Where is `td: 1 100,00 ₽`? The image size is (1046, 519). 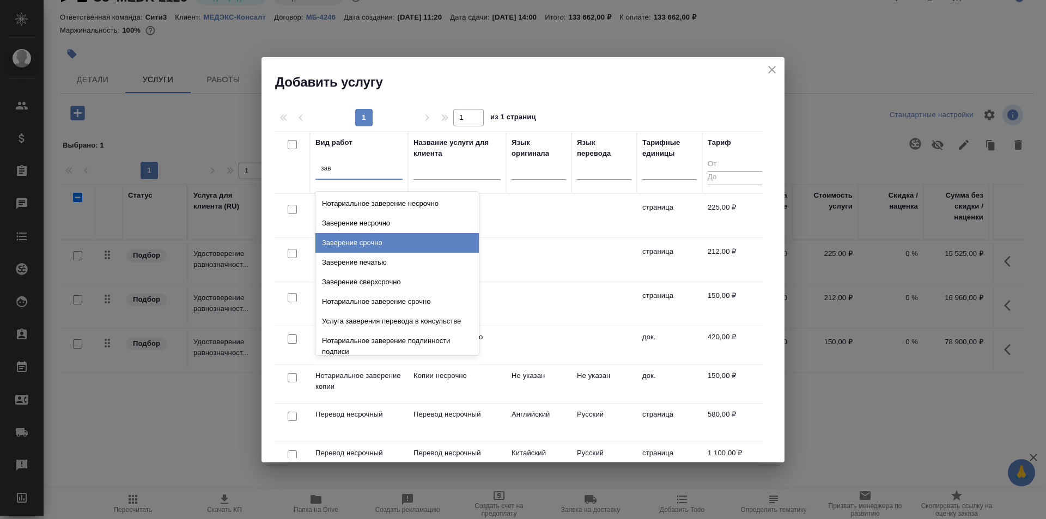 td: 1 100,00 ₽ is located at coordinates (735, 461).